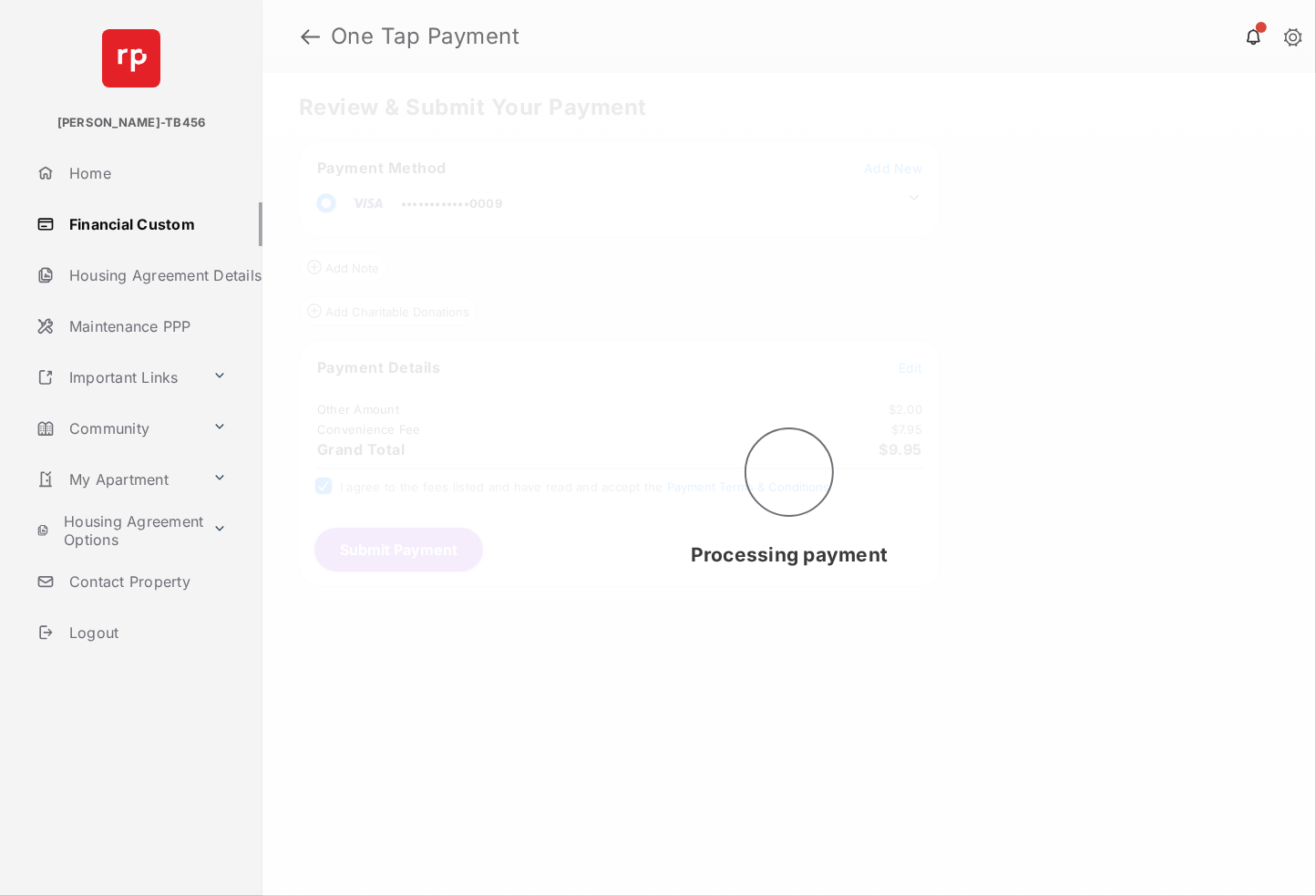 The image size is (1316, 896). Describe the element at coordinates (116, 428) in the screenshot. I see `a: Community` at that location.